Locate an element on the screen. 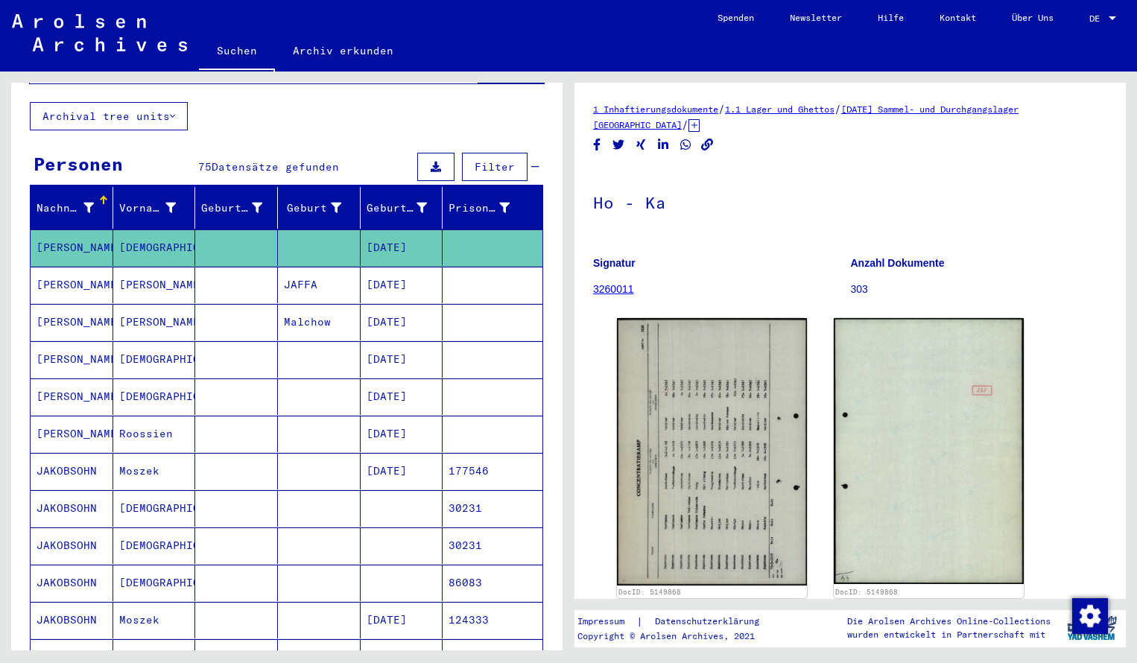 The height and width of the screenshot is (663, 1137). button: Share on Twitter is located at coordinates (618, 145).